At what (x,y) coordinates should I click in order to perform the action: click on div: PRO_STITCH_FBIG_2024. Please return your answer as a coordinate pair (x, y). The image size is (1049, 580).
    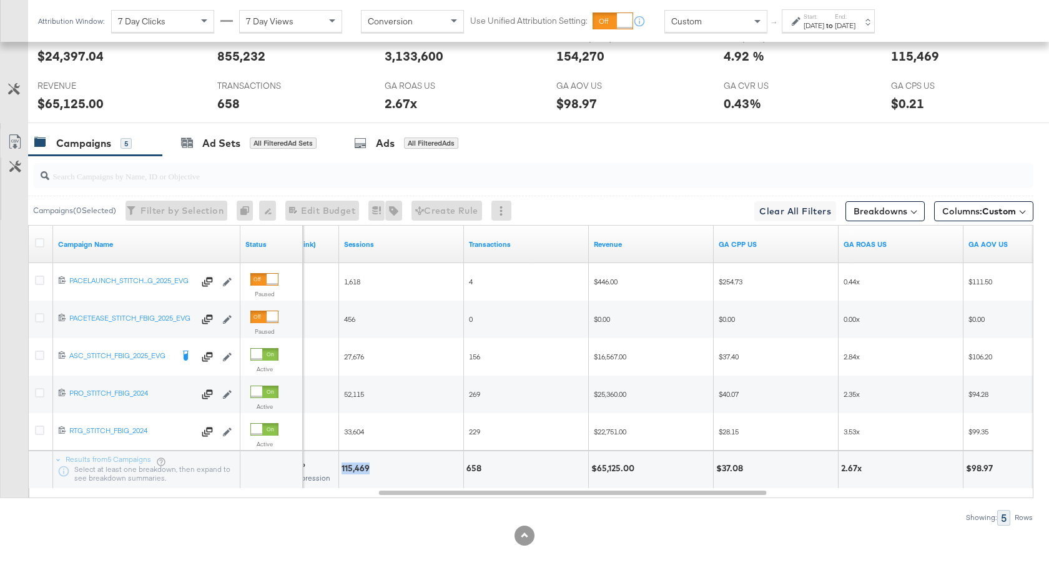
    Looking at the image, I should click on (132, 393).